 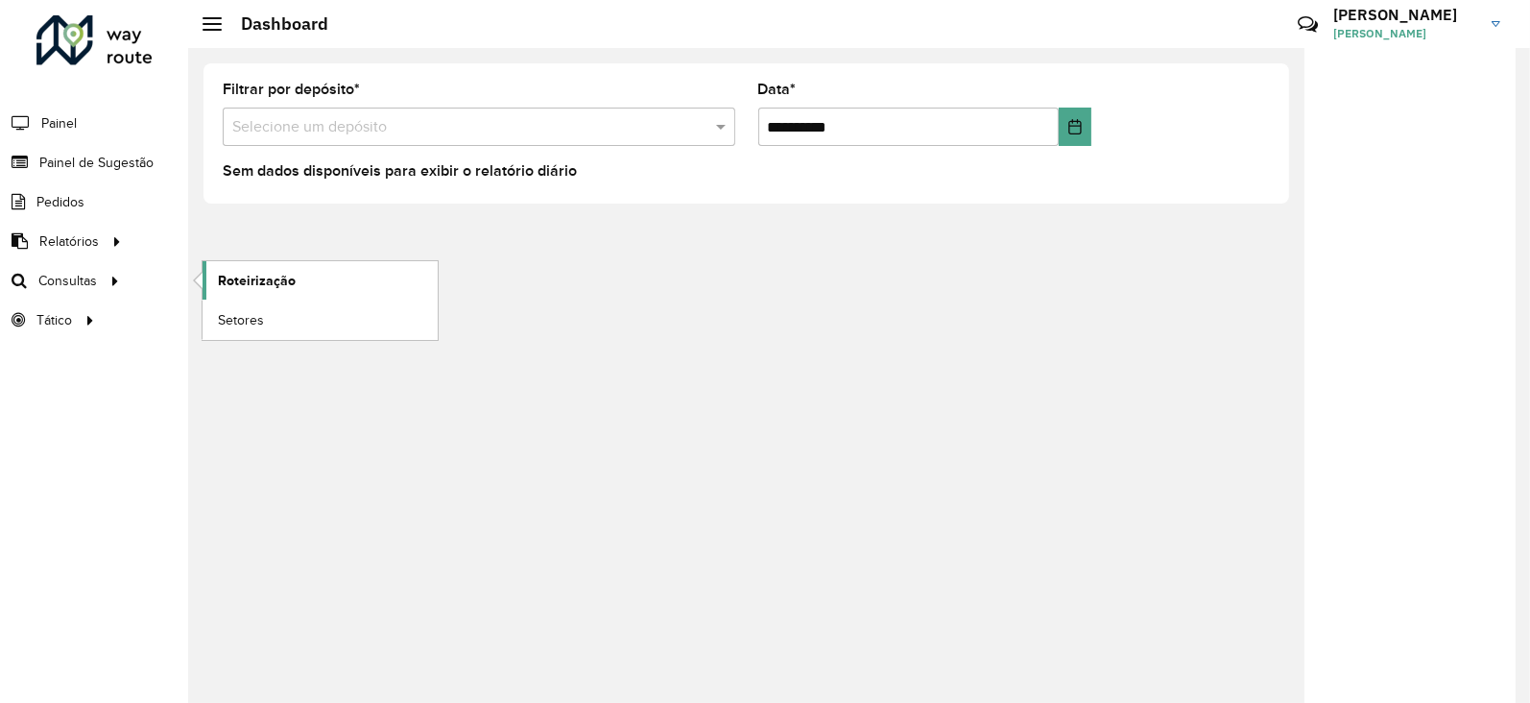 What do you see at coordinates (1075, 127) in the screenshot?
I see `button: Choose Date` at bounding box center [1075, 127].